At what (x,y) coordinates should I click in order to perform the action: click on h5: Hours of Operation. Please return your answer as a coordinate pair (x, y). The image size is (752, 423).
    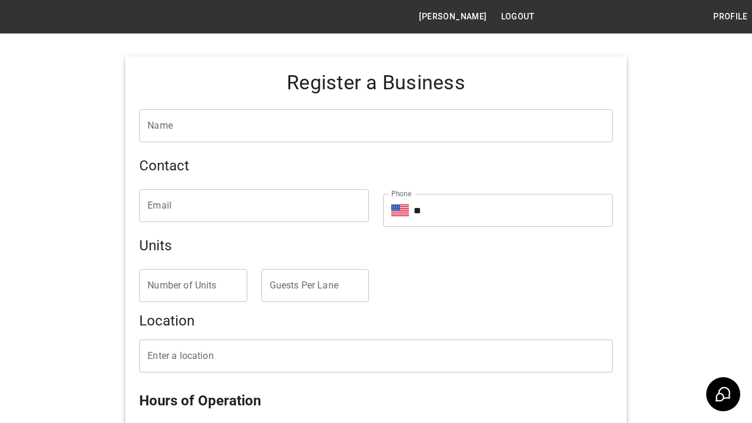
    Looking at the image, I should click on (376, 401).